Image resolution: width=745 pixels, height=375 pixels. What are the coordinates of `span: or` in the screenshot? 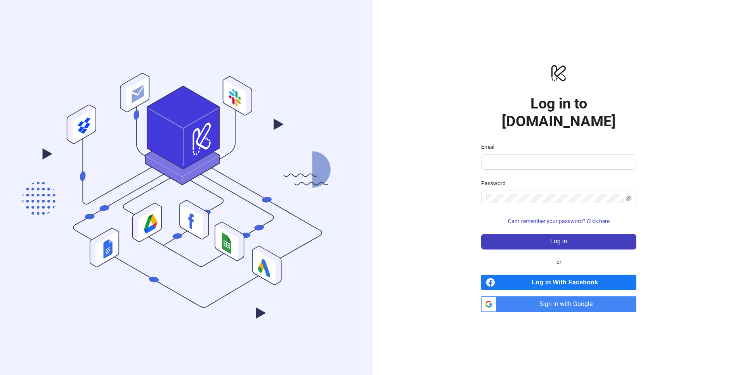 It's located at (558, 262).